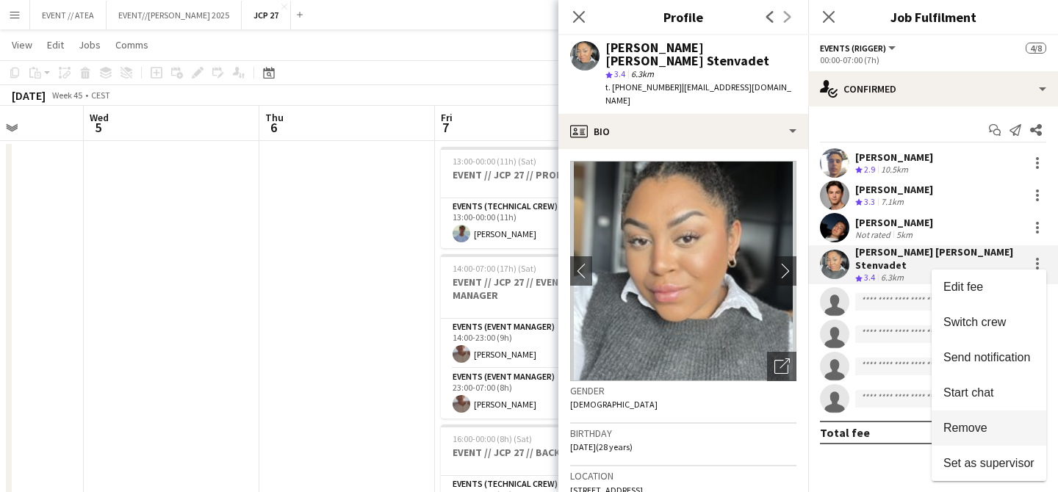 This screenshot has height=492, width=1058. I want to click on span: Edit fee, so click(963, 286).